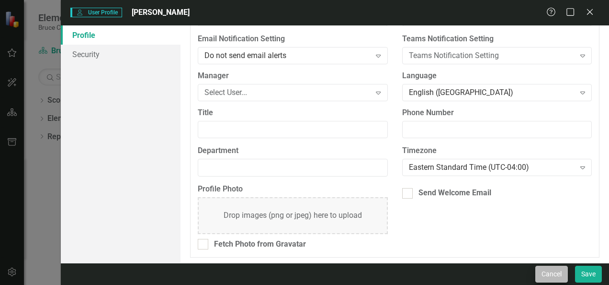 This screenshot has width=609, height=285. What do you see at coordinates (293, 113) in the screenshot?
I see `label: Title` at bounding box center [293, 113].